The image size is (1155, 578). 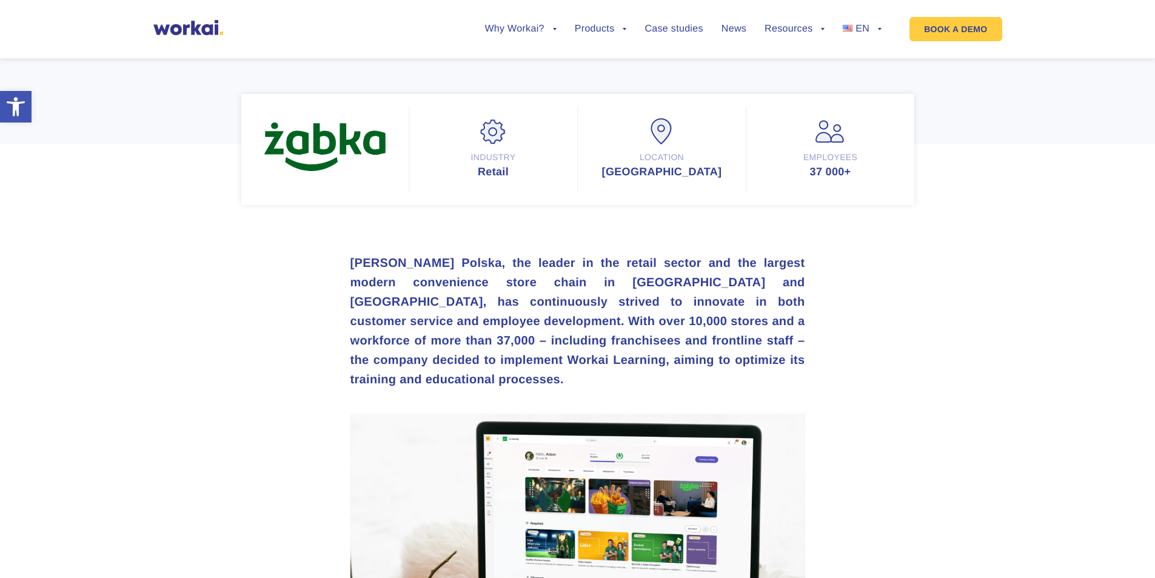 What do you see at coordinates (662, 132) in the screenshot?
I see `img: Location` at bounding box center [662, 132].